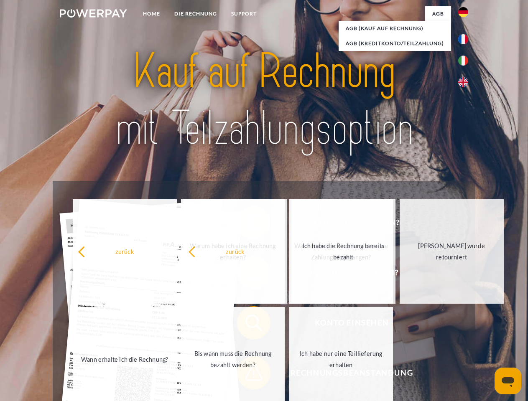 This screenshot has width=528, height=401. I want to click on img: de, so click(463, 12).